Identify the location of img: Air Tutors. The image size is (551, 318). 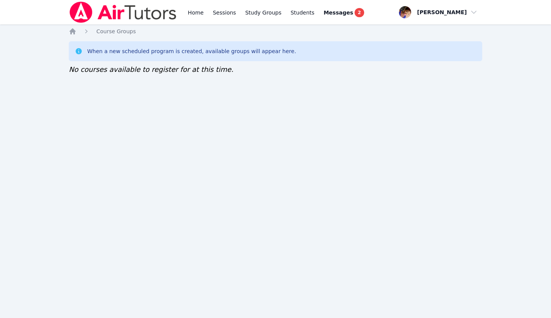
(123, 12).